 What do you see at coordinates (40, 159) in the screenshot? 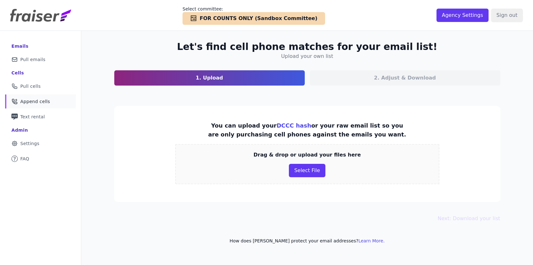
I see `a: FAQ` at bounding box center [40, 159].